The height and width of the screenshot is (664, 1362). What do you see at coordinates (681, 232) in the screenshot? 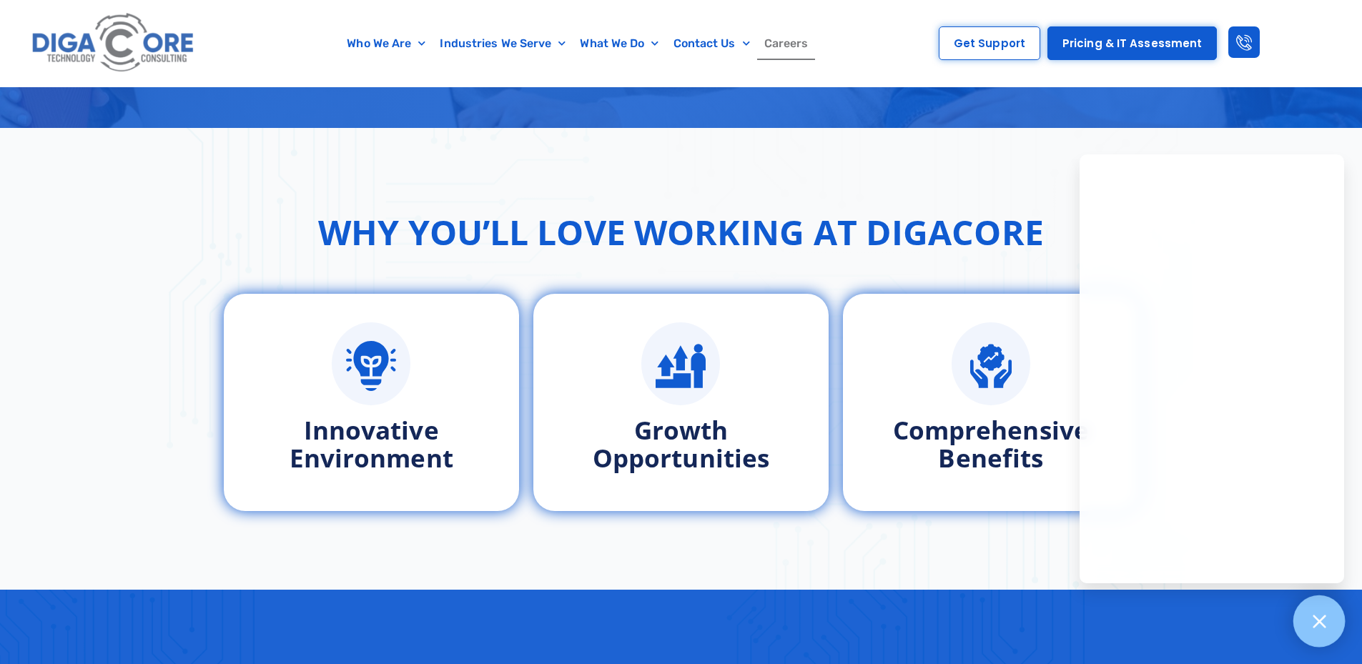
I see `h2: Why You’ll Love Working at Digacore` at bounding box center [681, 232].